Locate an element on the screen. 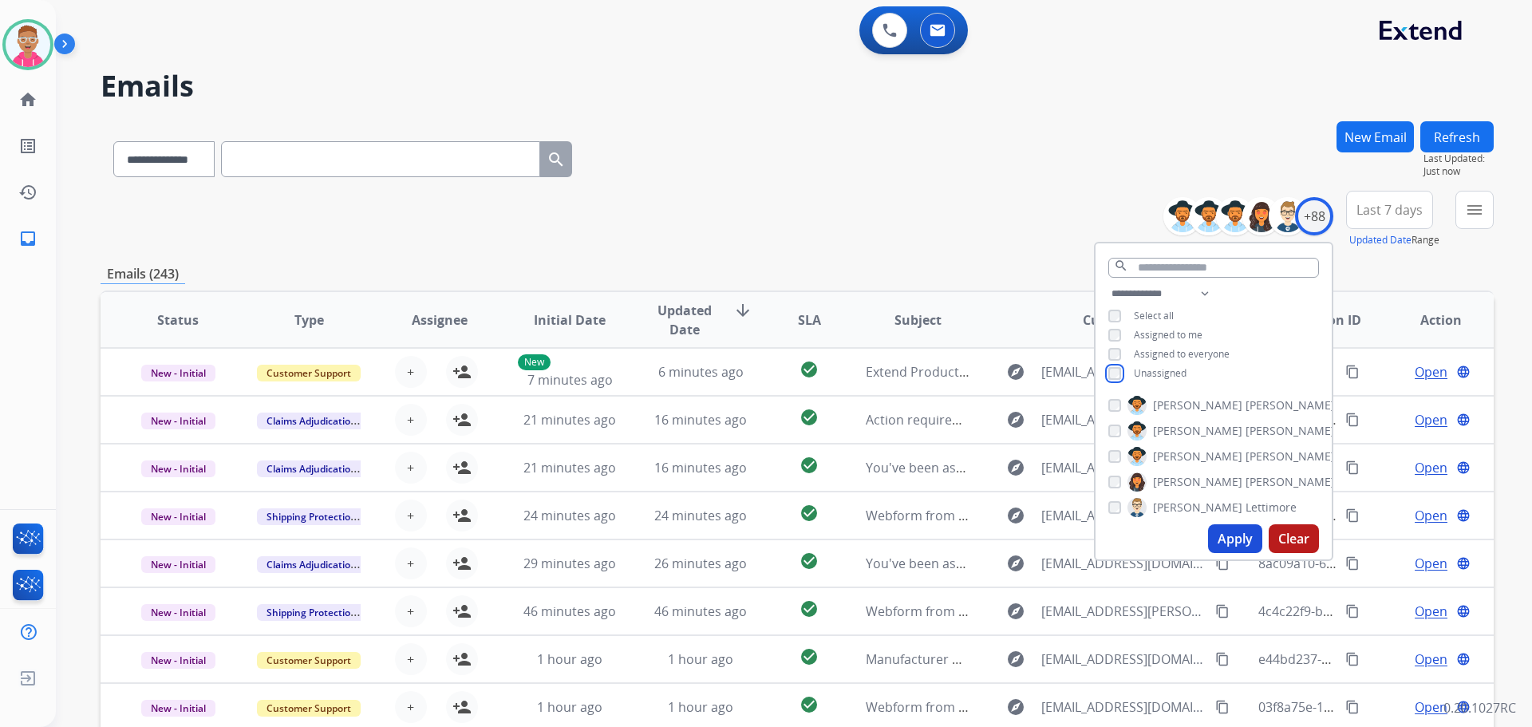 The height and width of the screenshot is (727, 1532). span: Customer is located at coordinates (1114, 320).